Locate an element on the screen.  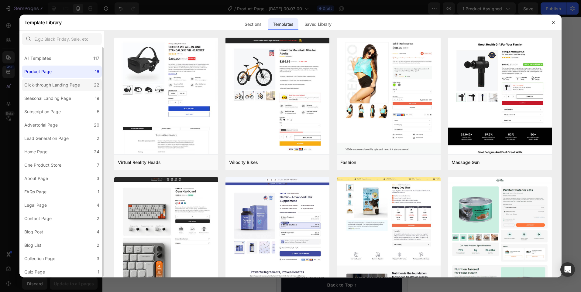
div: FAQs Page is located at coordinates (35, 192).